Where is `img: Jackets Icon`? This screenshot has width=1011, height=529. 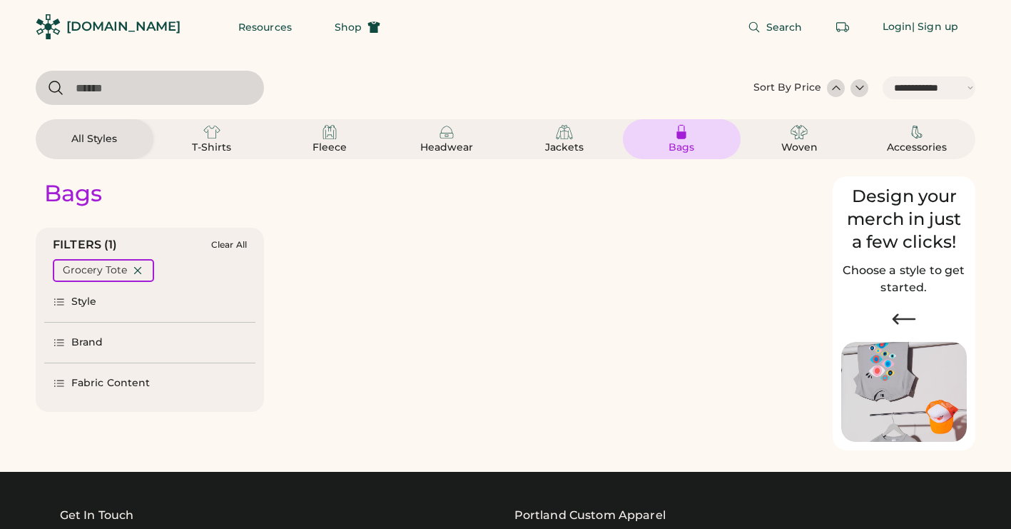
img: Jackets Icon is located at coordinates (565, 132).